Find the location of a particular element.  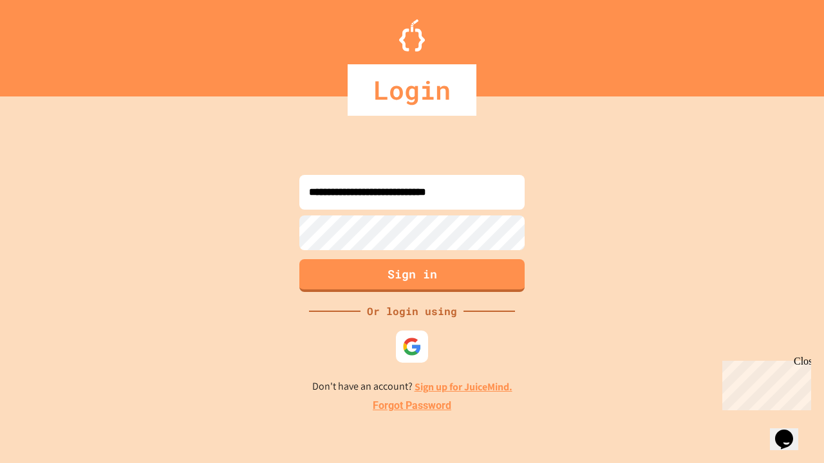

div: Chat with us now!Close is located at coordinates (47, 43).